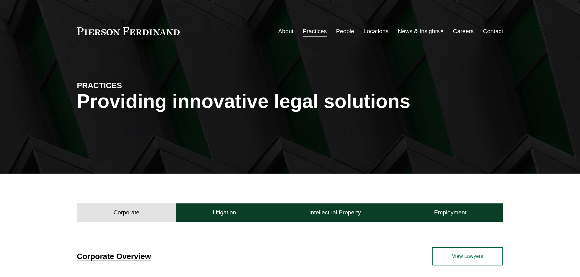 This screenshot has height=277, width=580. What do you see at coordinates (493, 31) in the screenshot?
I see `a: Contact` at bounding box center [493, 31].